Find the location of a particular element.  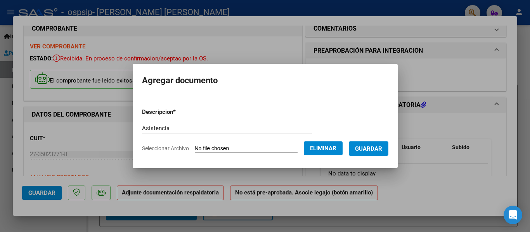

button: Eliminar is located at coordinates (323, 149).